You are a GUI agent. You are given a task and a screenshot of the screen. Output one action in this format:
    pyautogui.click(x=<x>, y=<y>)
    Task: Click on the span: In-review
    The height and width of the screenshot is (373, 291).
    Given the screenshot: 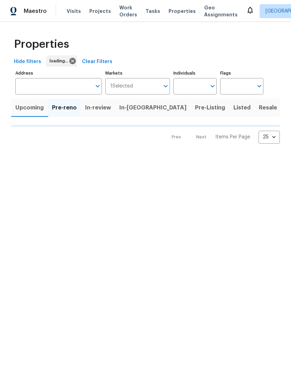 What is the action you would take?
    pyautogui.click(x=98, y=108)
    